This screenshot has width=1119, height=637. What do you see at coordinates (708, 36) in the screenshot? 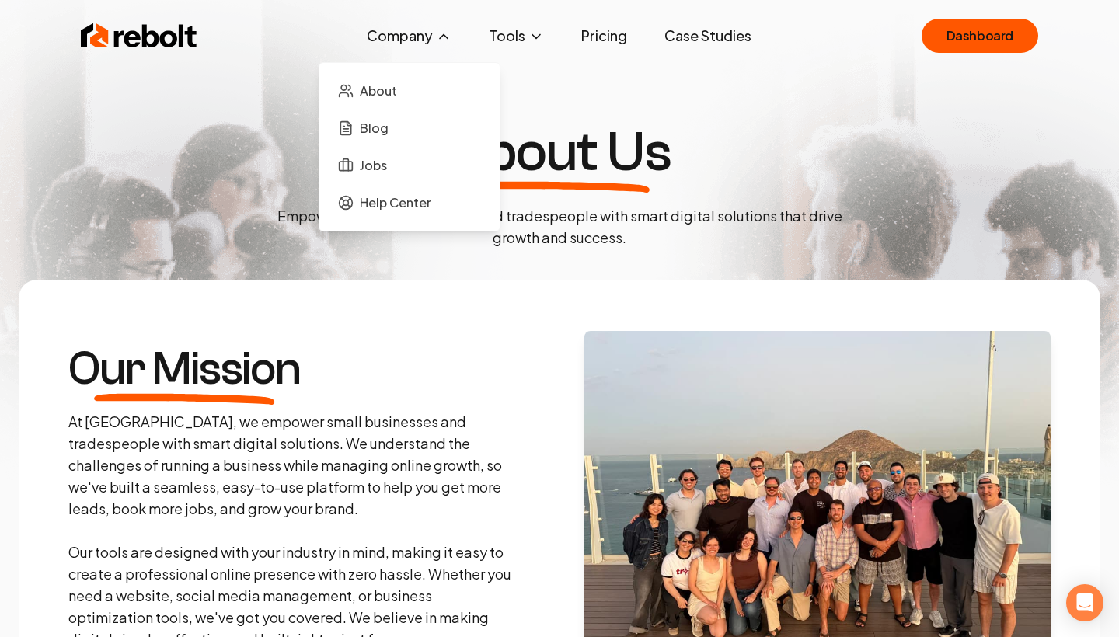
I see `a: Case Studies` at bounding box center [708, 36].